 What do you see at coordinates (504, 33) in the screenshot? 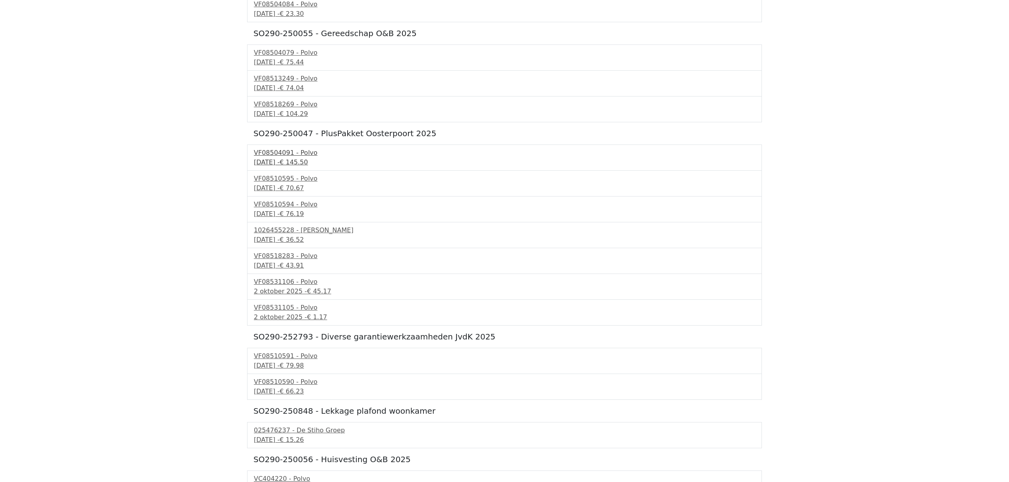
I see `h5: SO290-250055 - Gereedschap O&B 2025` at bounding box center [504, 33].